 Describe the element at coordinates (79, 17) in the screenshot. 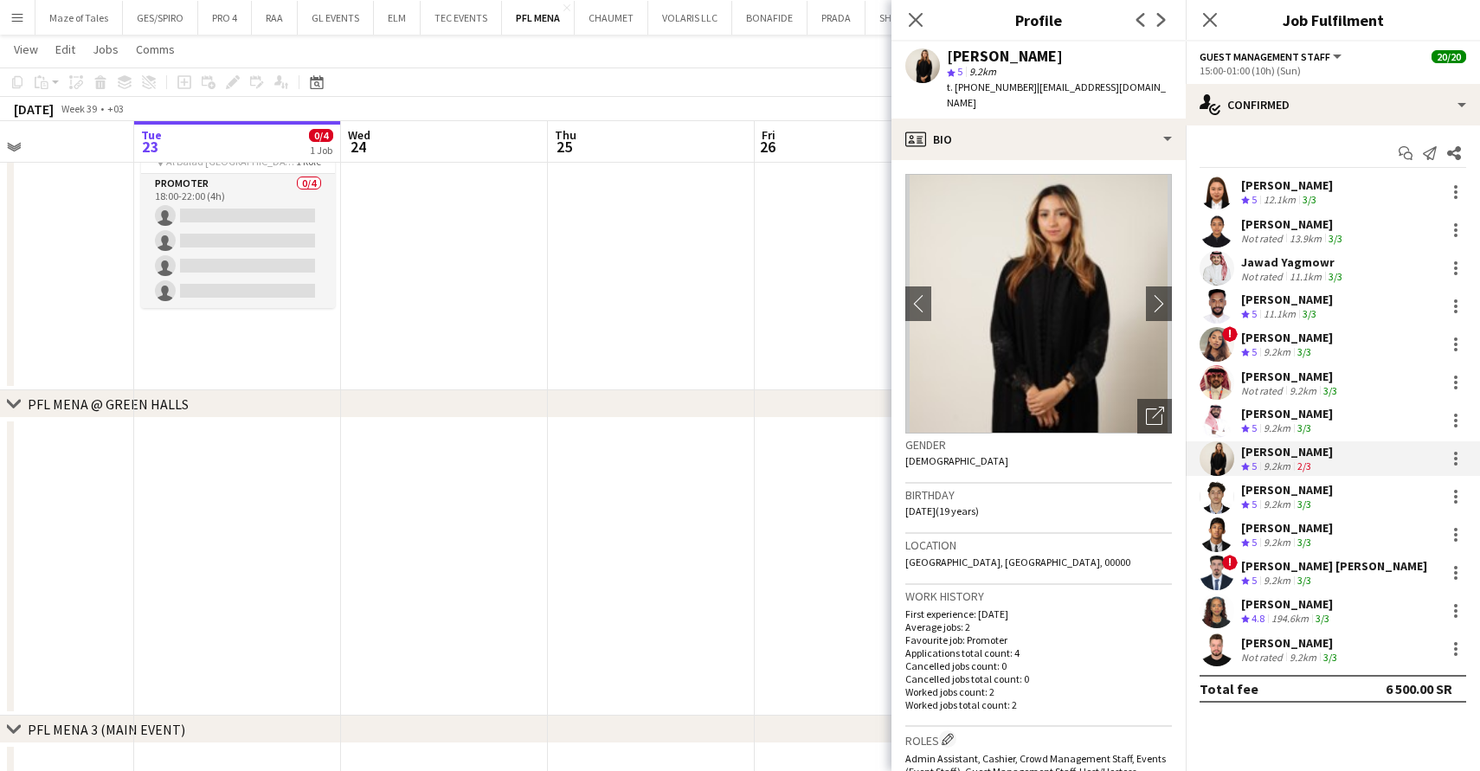

I see `button: Maze of Tales` at that location.